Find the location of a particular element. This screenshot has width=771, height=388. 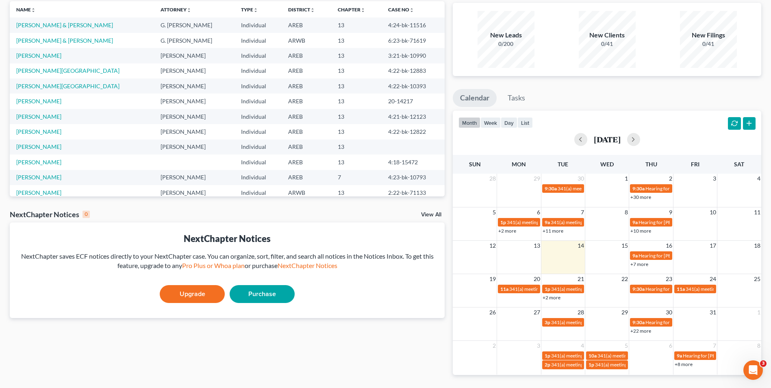

span: 10 is located at coordinates (713, 212).